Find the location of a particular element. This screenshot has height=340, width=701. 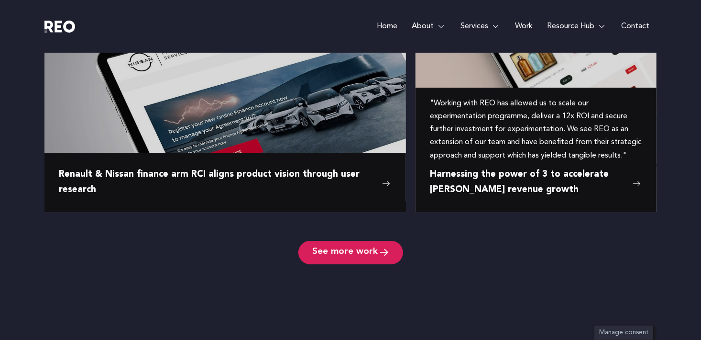

span: Manage consent is located at coordinates (624, 332).